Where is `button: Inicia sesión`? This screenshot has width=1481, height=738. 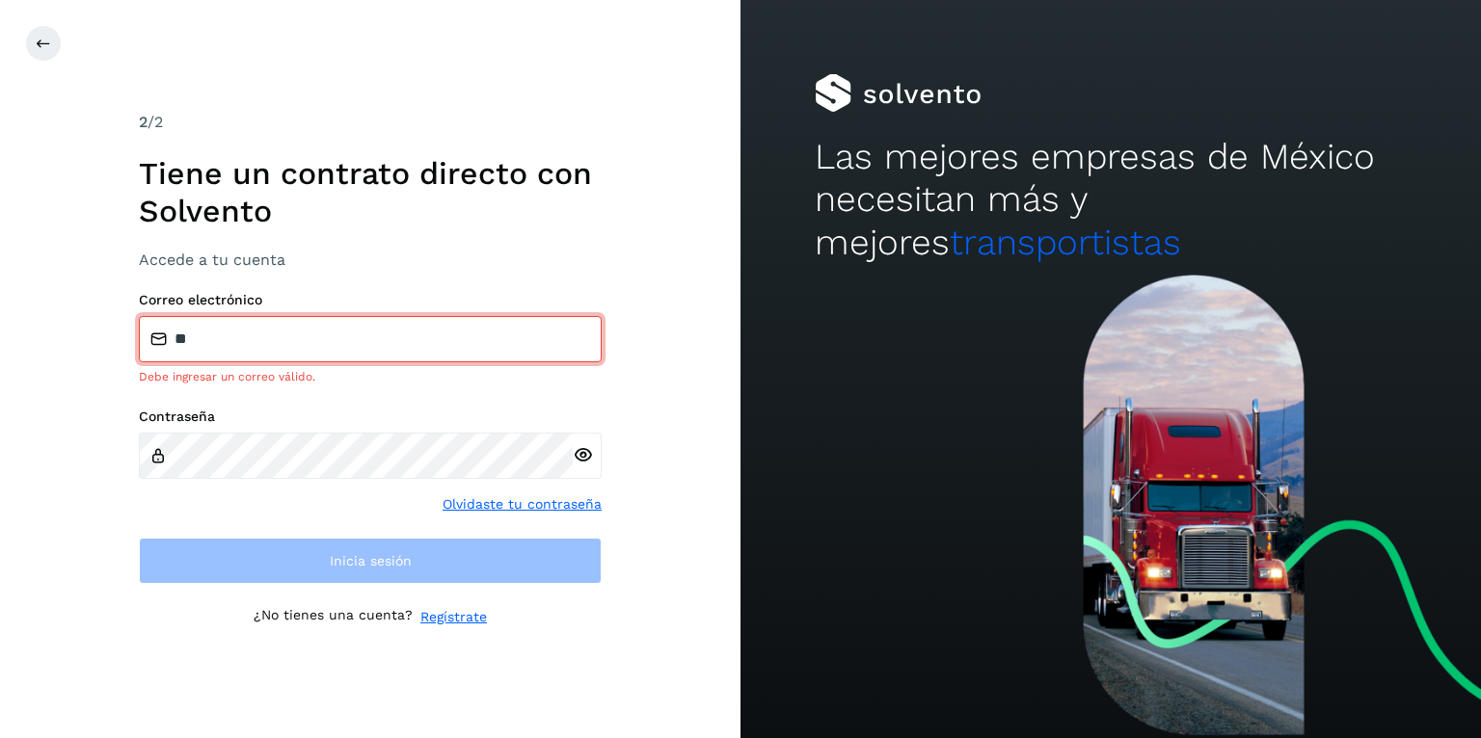 button: Inicia sesión is located at coordinates (370, 561).